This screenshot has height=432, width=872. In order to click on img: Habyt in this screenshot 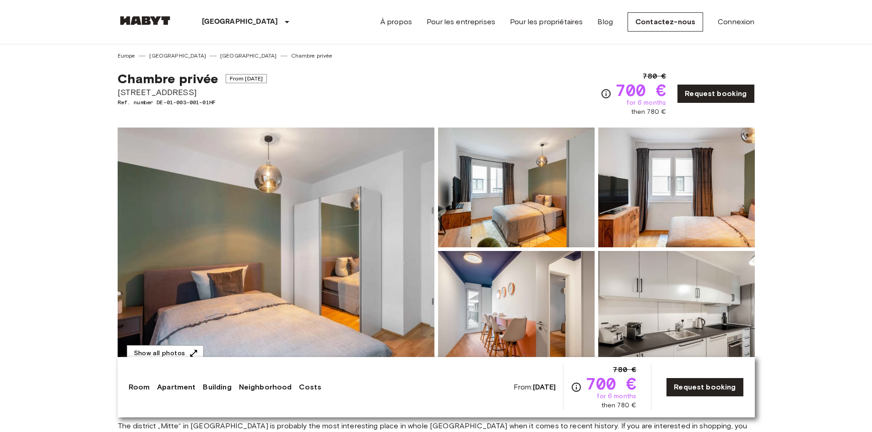, I will do `click(145, 21)`.